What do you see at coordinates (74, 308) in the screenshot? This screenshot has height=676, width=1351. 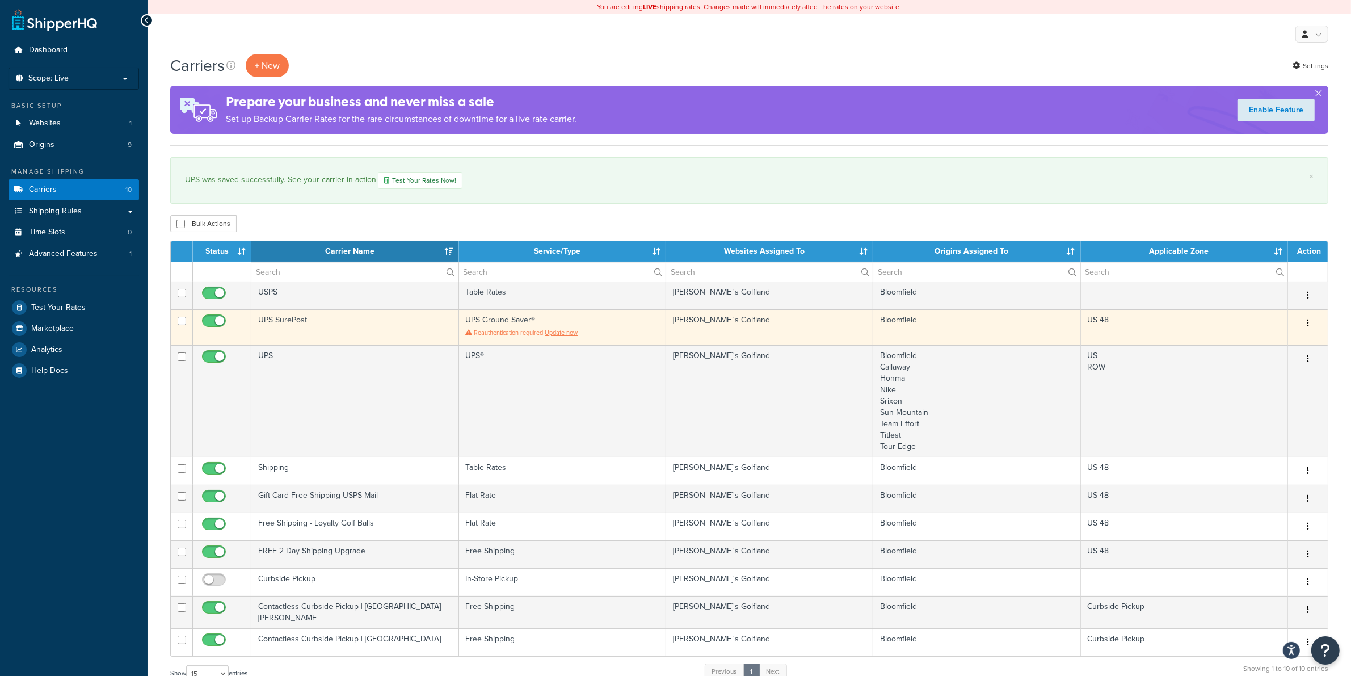 I see `a: Test Your Rates` at bounding box center [74, 308].